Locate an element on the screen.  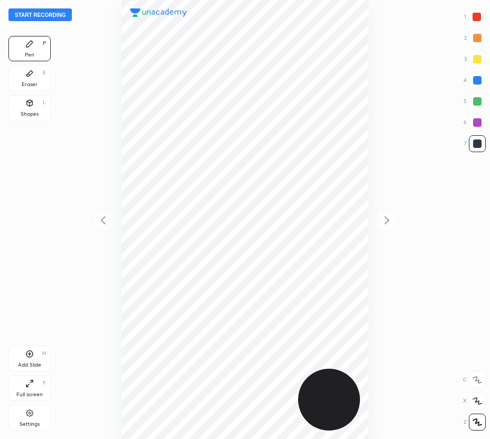
div: P is located at coordinates (44, 43).